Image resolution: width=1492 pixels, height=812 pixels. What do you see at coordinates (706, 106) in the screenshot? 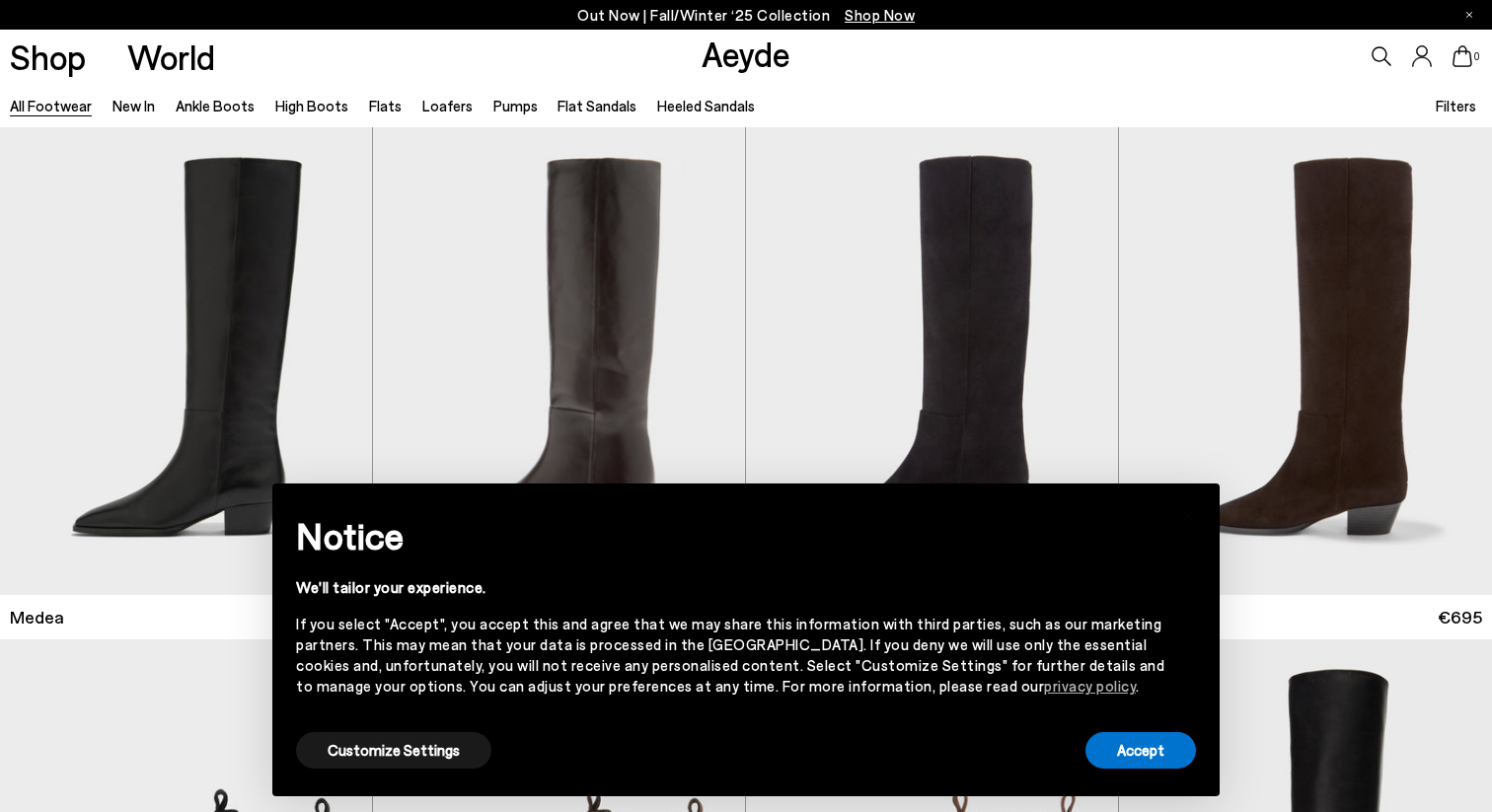
I see `a: Heeled Sandals` at bounding box center [706, 106].